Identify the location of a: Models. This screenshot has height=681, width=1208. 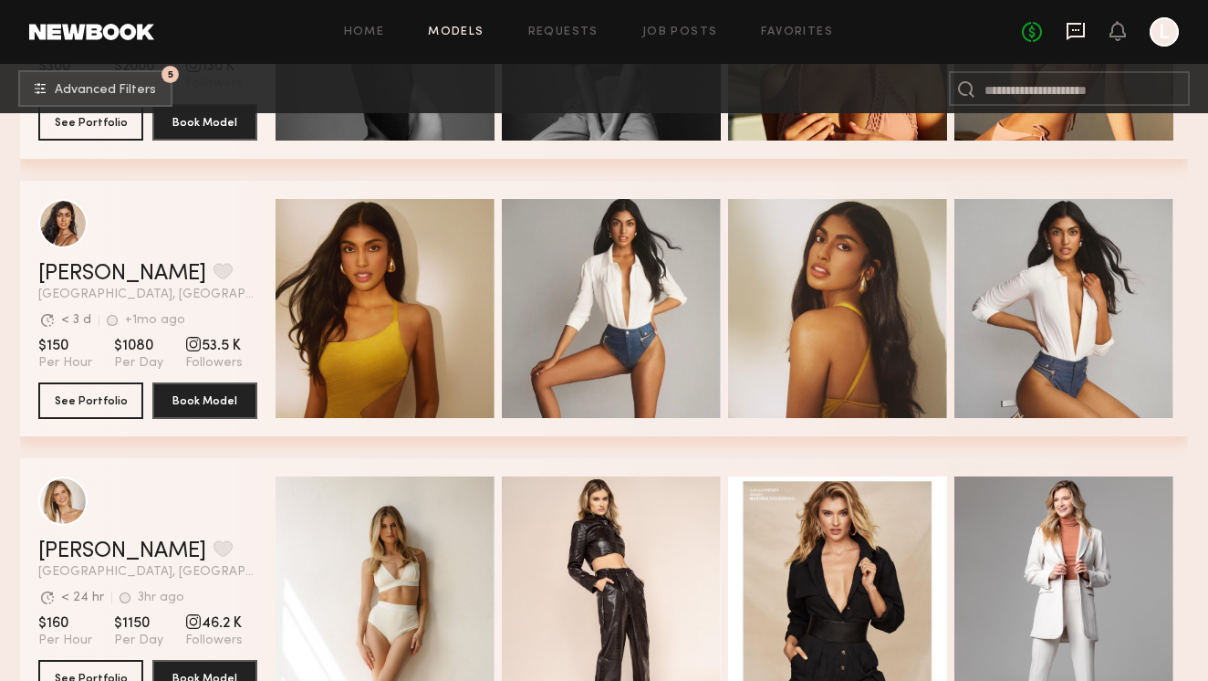
(455, 32).